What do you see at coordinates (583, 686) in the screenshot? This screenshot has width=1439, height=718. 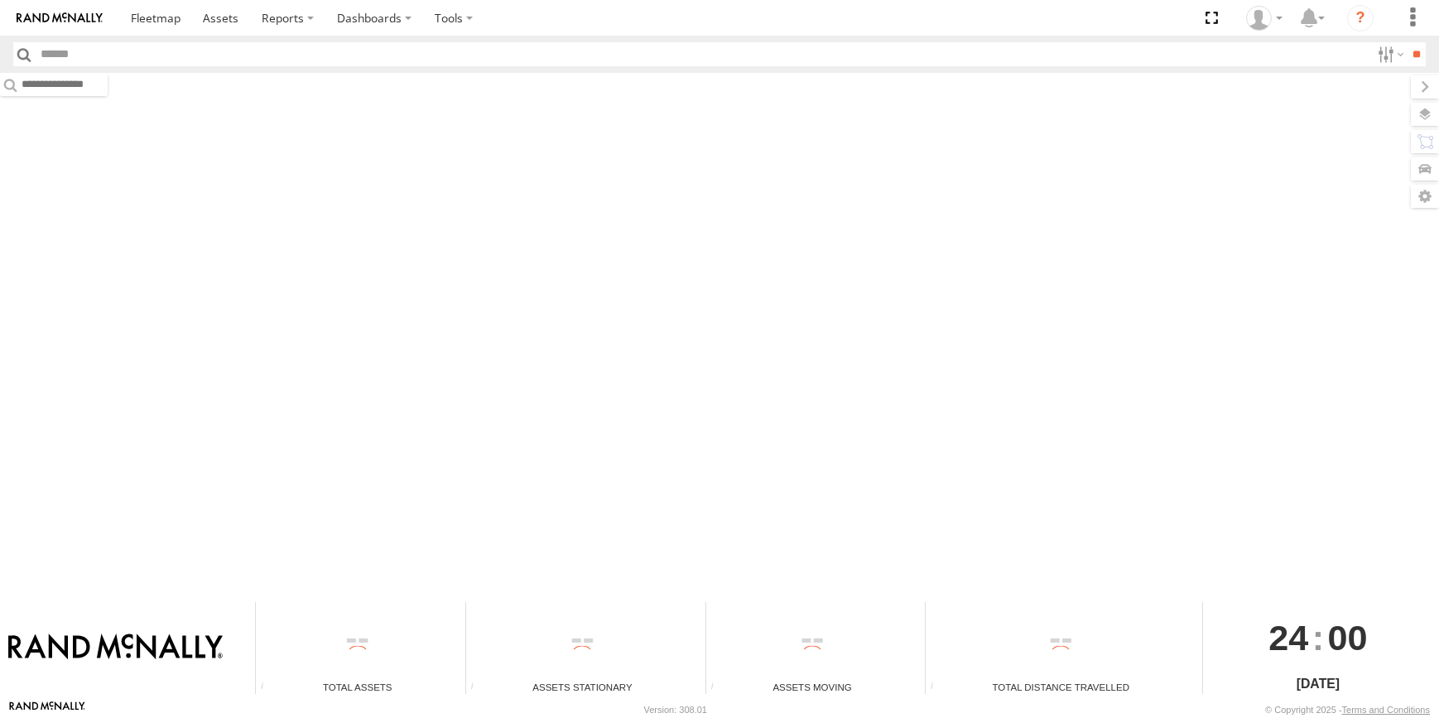 I see `div: Assets Stationary` at bounding box center [583, 686].